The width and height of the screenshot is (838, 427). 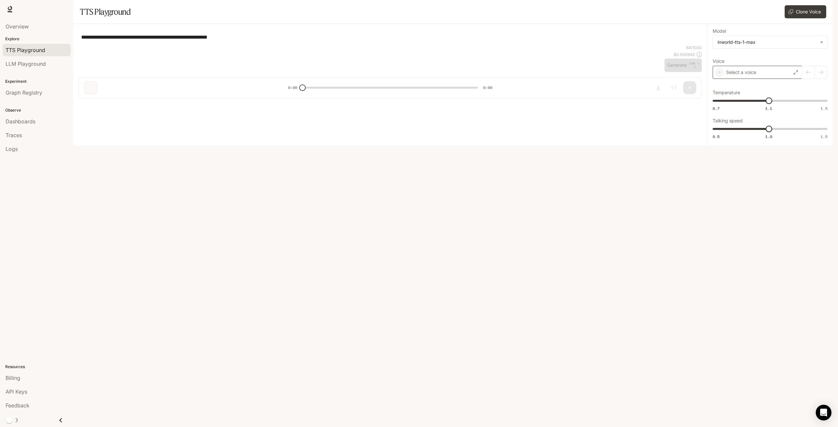 What do you see at coordinates (727, 93) in the screenshot?
I see `p: Temperature` at bounding box center [727, 93].